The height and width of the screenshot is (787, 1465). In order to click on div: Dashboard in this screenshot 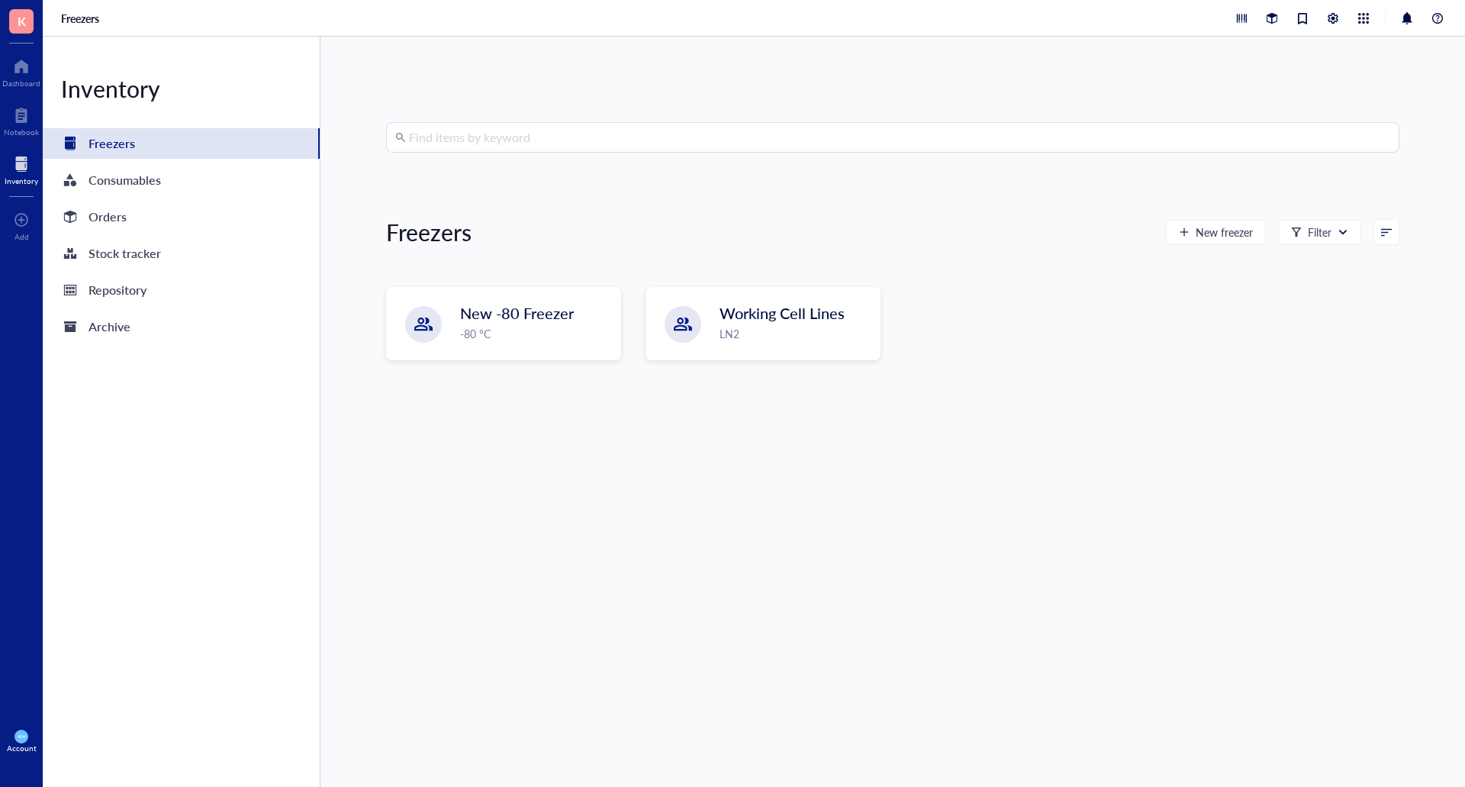, I will do `click(21, 83)`.